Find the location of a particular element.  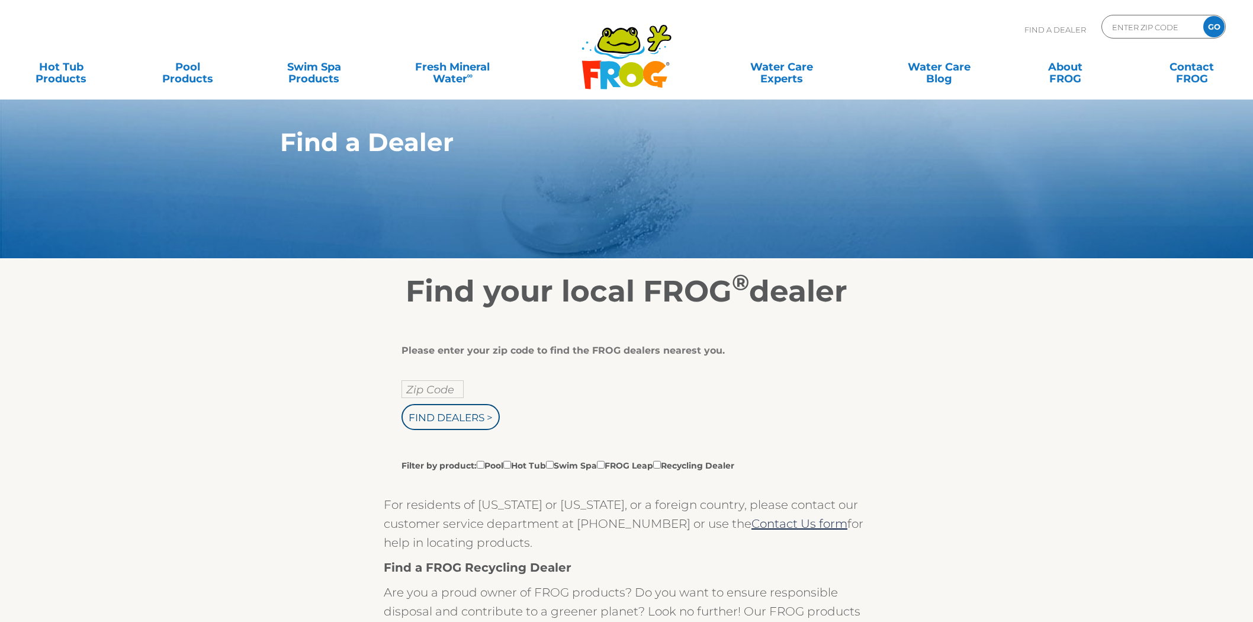

div: Please enter your zip code to find the FROG dealers nearest you. is located at coordinates (622, 351).